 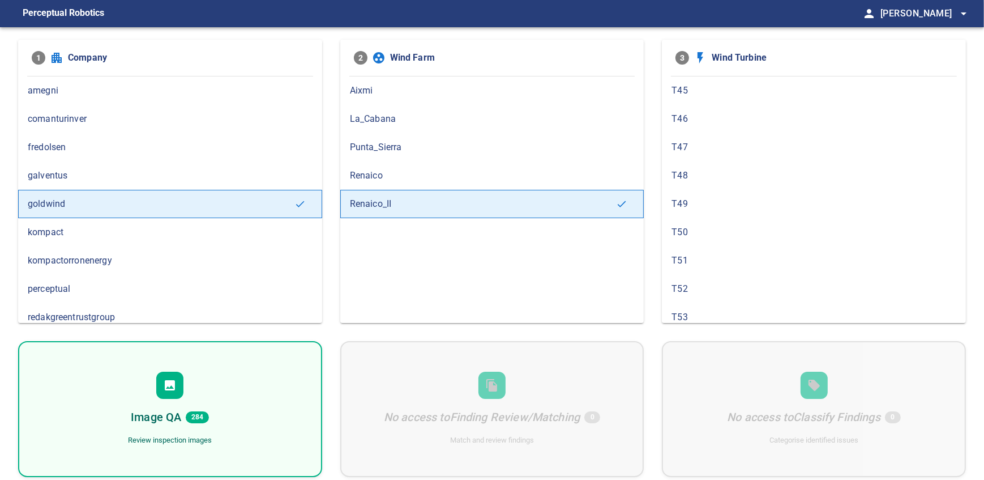 I want to click on span: fredolsen, so click(x=170, y=147).